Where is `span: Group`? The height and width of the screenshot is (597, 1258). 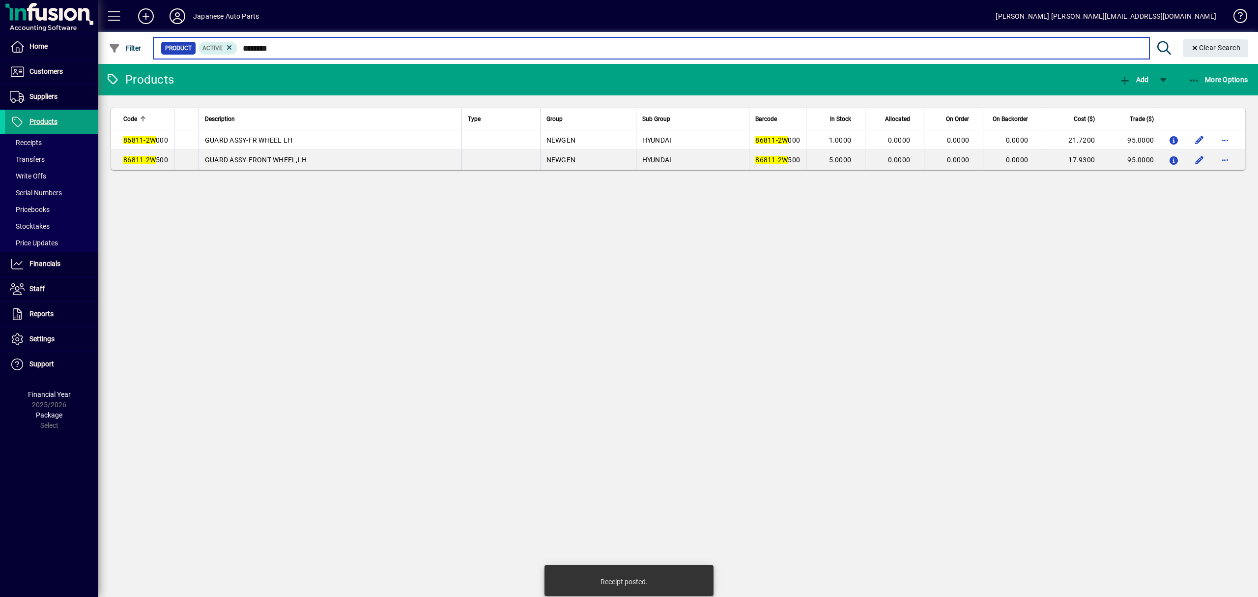
span: Group is located at coordinates (554, 119).